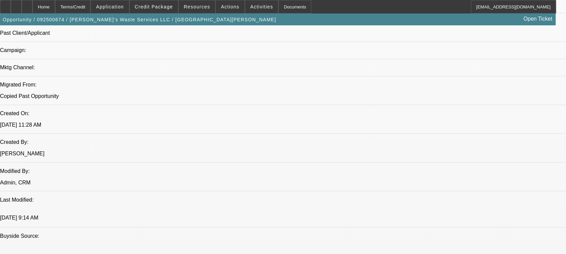 This screenshot has width=566, height=254. I want to click on button: Resources, so click(197, 7).